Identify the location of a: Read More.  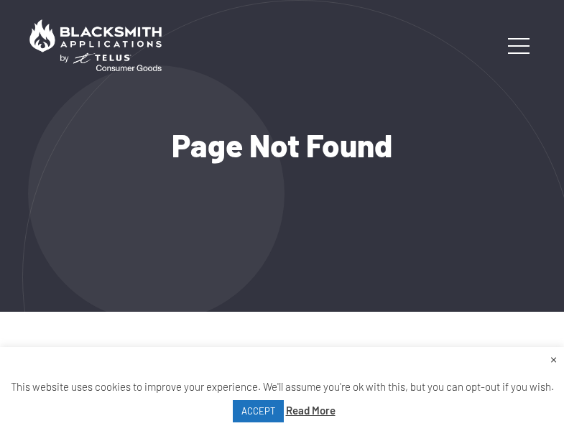
(310, 410).